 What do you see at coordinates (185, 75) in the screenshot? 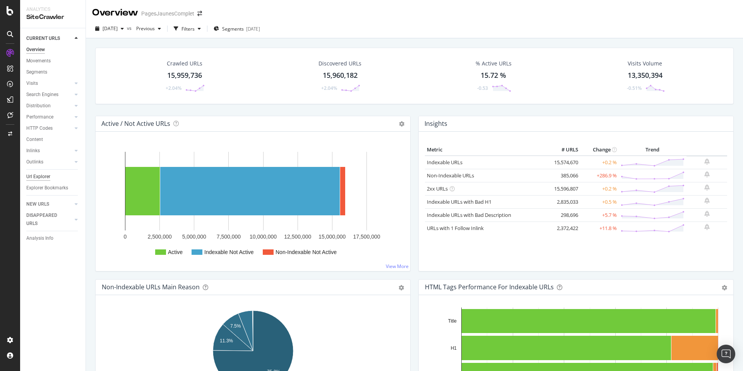
I see `div: 15,959,736` at bounding box center [185, 75].